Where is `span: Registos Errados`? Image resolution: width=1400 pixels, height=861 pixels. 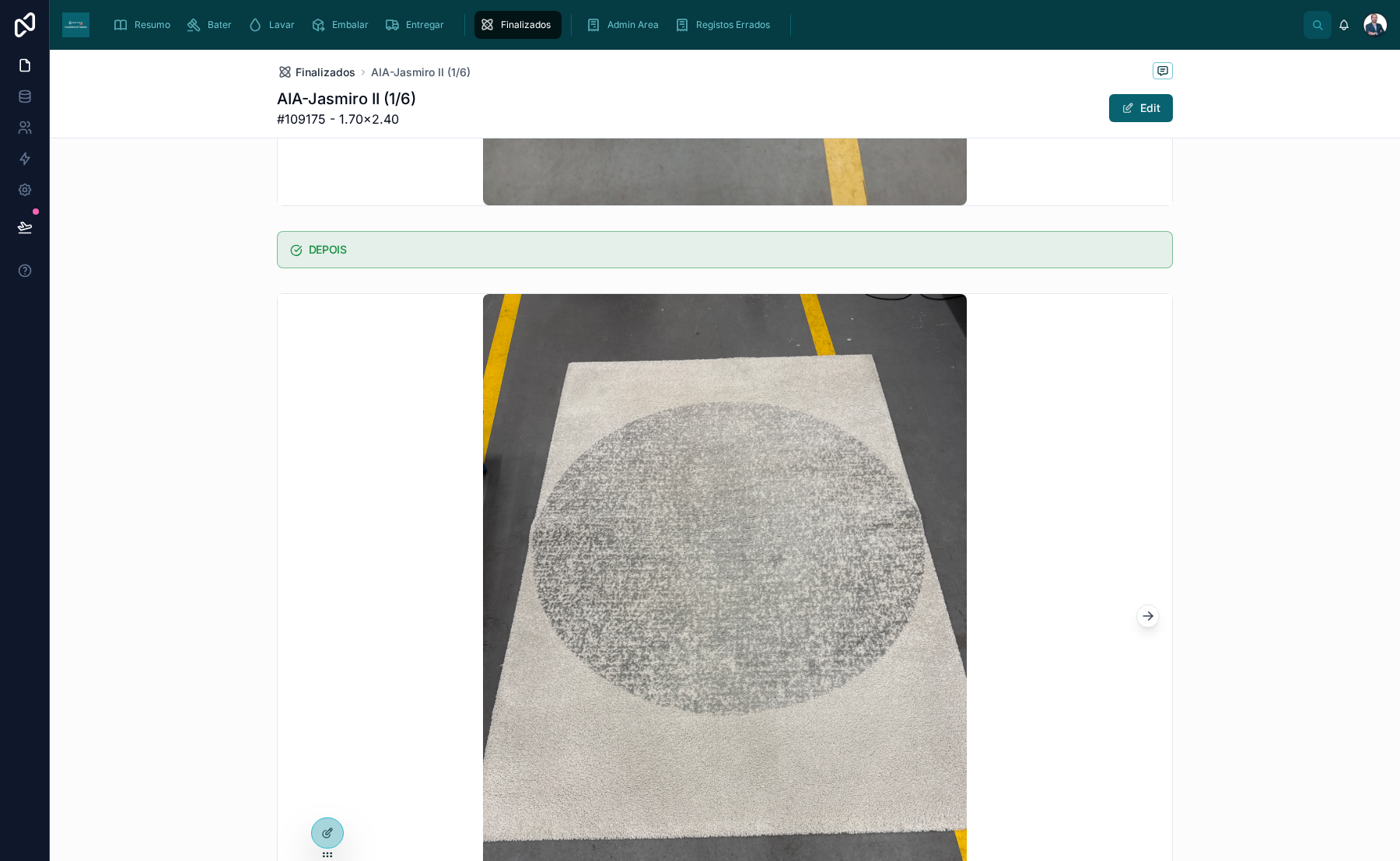
span: Registos Errados is located at coordinates (733, 25).